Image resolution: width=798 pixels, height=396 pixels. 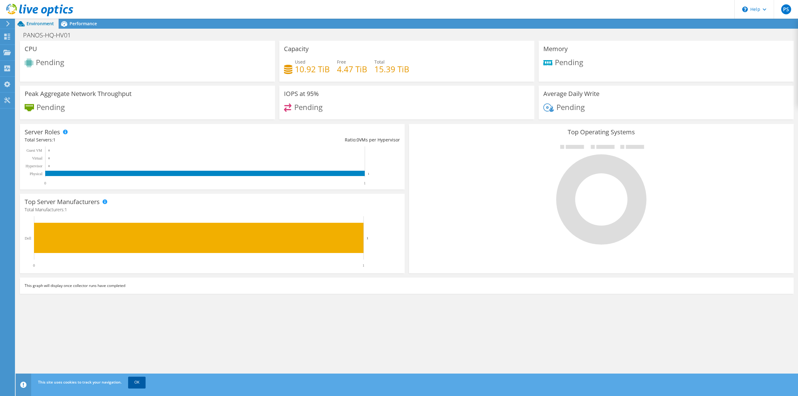 What do you see at coordinates (137, 383) in the screenshot?
I see `a: OK` at bounding box center [137, 383].